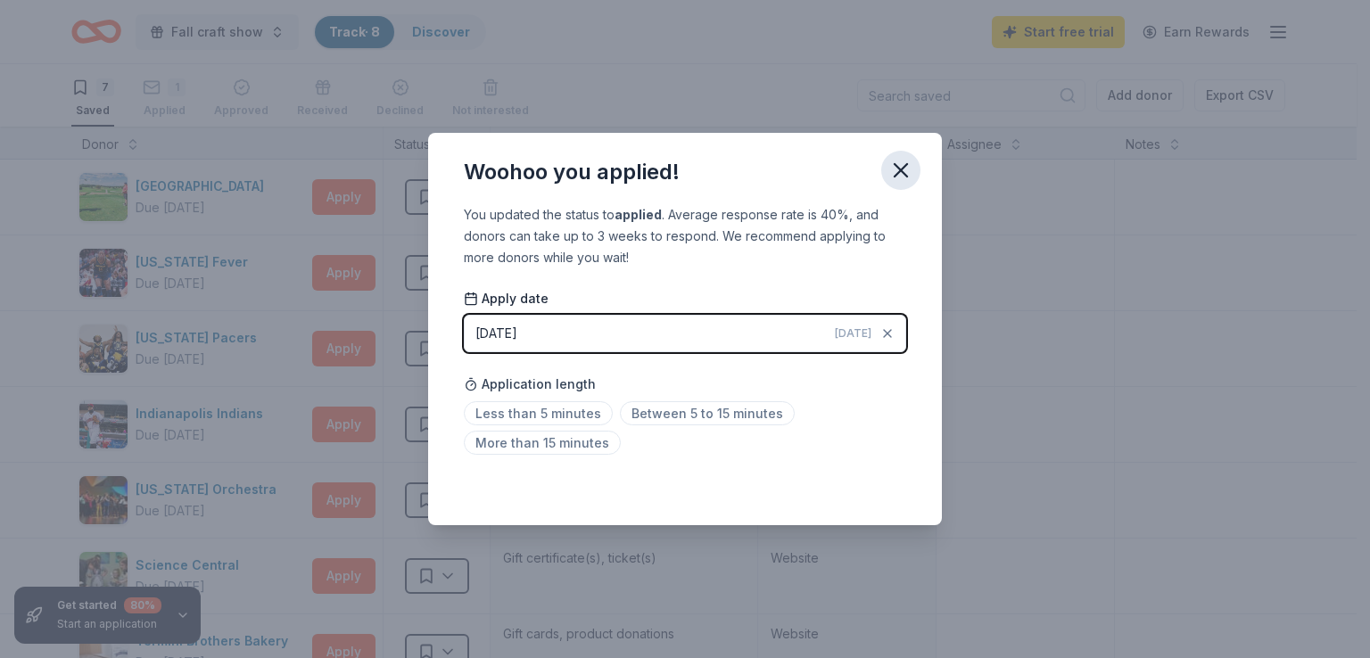  What do you see at coordinates (707, 413) in the screenshot?
I see `span: Between 5 to 15 minutes` at bounding box center [707, 413].